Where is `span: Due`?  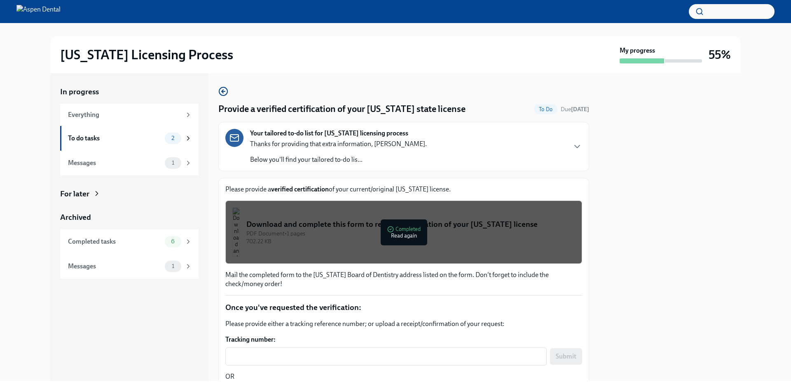
span: Due is located at coordinates (575, 109).